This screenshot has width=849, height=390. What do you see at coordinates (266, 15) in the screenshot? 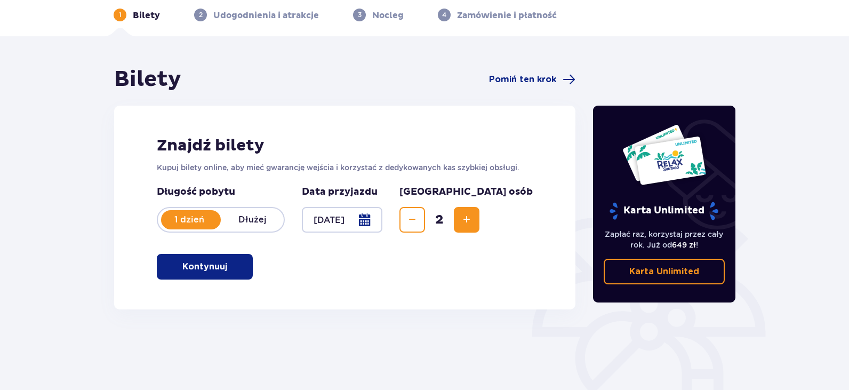
I see `p: Udogodnienia i atrakcje` at bounding box center [266, 15].